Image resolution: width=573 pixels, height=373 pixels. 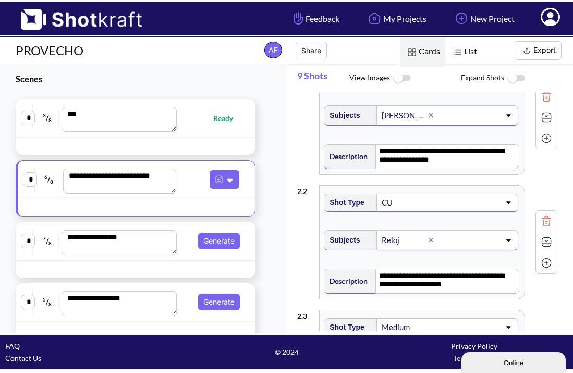 What do you see at coordinates (474, 346) in the screenshot?
I see `div: Privacy Policy` at bounding box center [474, 346].